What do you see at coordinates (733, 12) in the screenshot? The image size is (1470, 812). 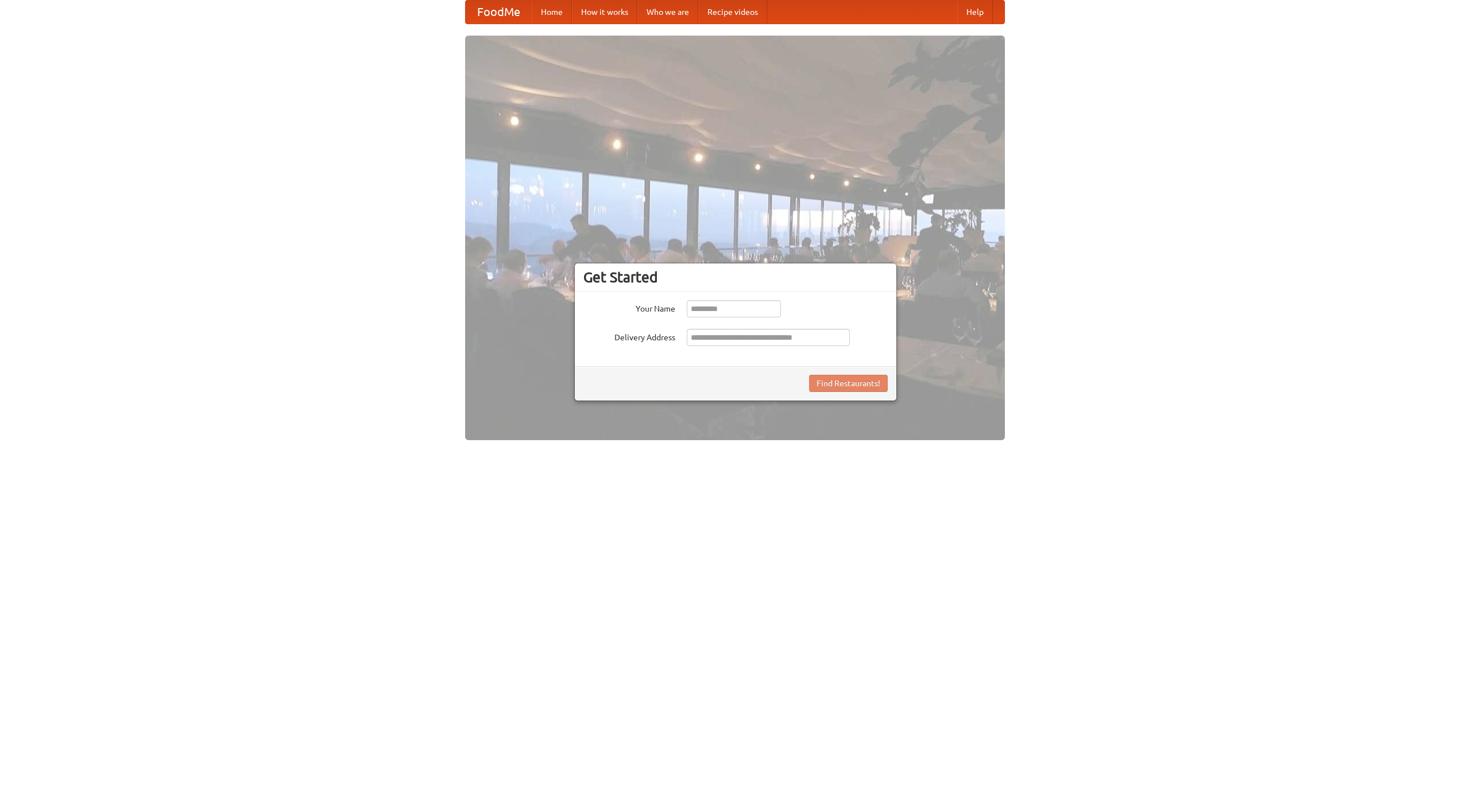 I see `a: Recipe videos` at bounding box center [733, 12].